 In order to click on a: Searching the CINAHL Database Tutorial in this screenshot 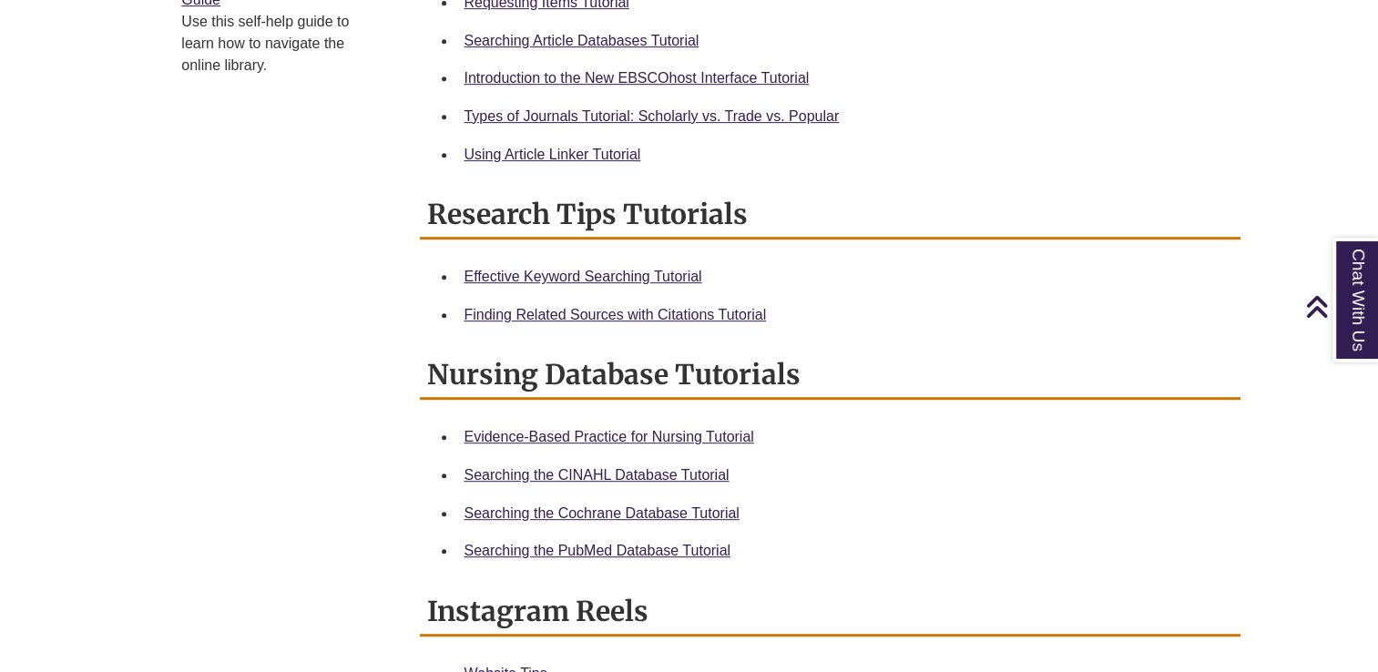, I will do `click(595, 474)`.